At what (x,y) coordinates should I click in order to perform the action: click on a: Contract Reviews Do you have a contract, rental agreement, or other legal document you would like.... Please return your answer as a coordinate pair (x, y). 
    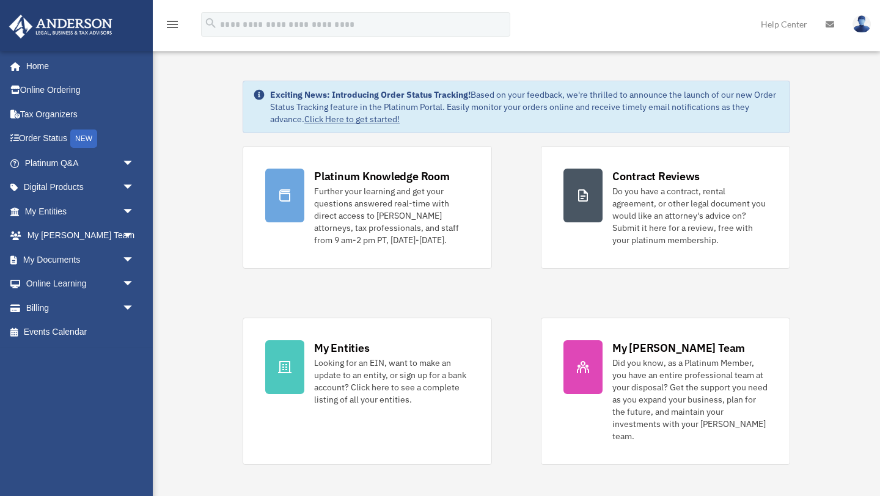
    Looking at the image, I should click on (666, 207).